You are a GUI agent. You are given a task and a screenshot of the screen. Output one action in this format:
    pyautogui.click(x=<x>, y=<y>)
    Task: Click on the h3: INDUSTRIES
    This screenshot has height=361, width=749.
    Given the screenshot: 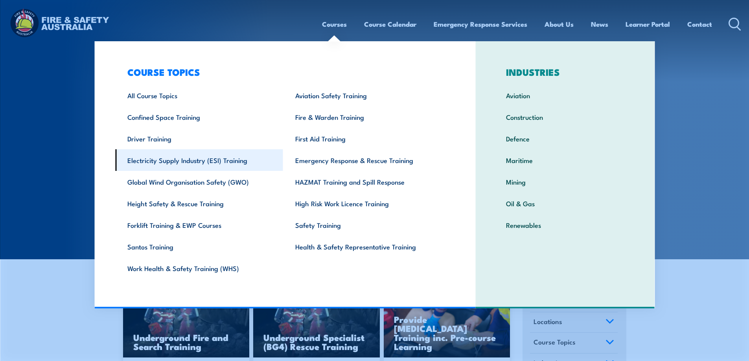 What is the action you would take?
    pyautogui.click(x=565, y=72)
    